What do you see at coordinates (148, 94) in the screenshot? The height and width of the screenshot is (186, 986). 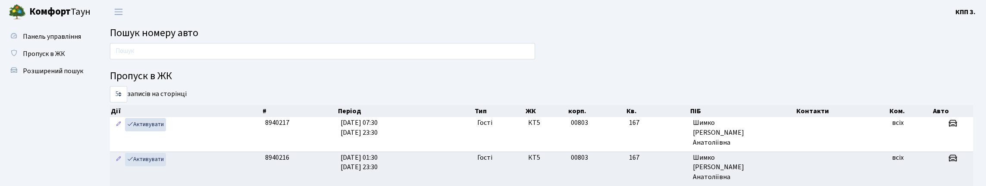 I see `label: записів на сторінці` at bounding box center [148, 94].